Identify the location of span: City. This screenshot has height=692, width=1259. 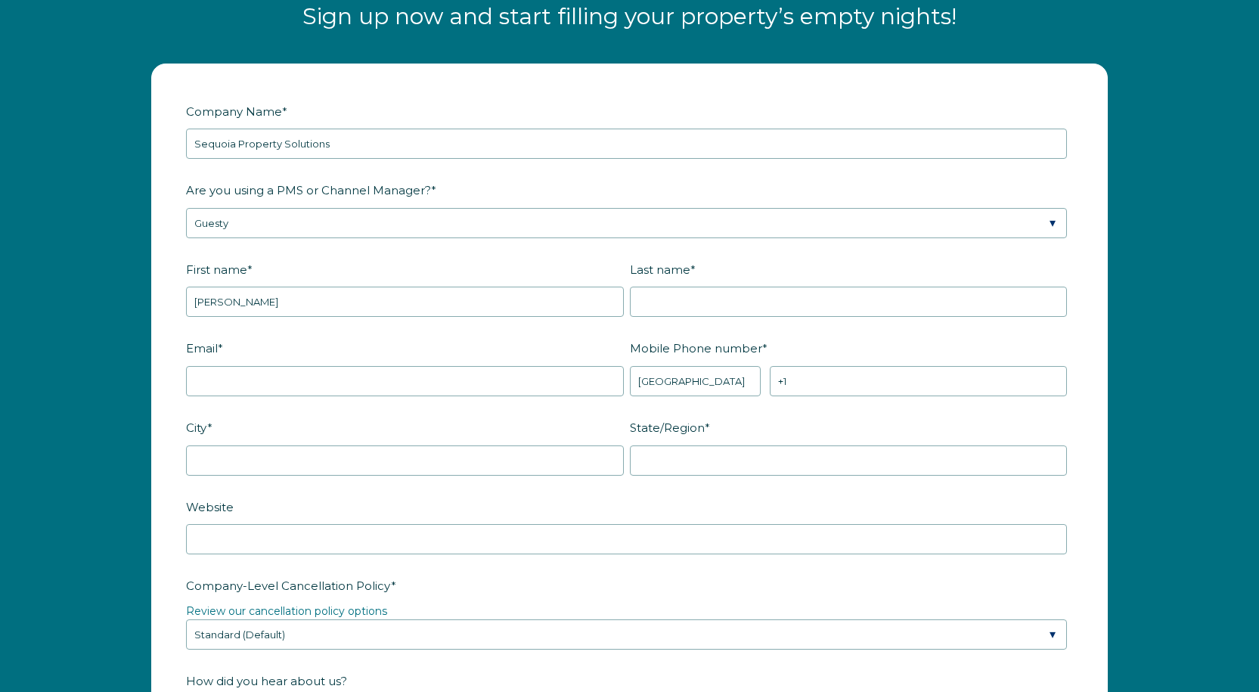
(197, 427).